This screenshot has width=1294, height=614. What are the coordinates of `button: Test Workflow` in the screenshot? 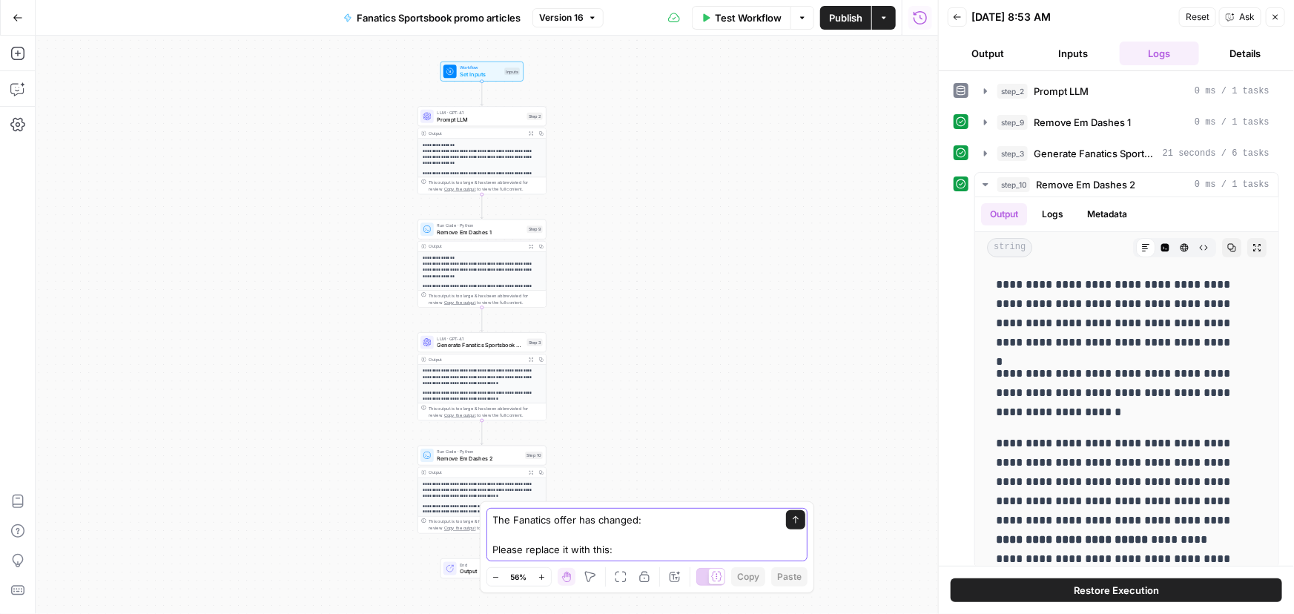 It's located at (741, 18).